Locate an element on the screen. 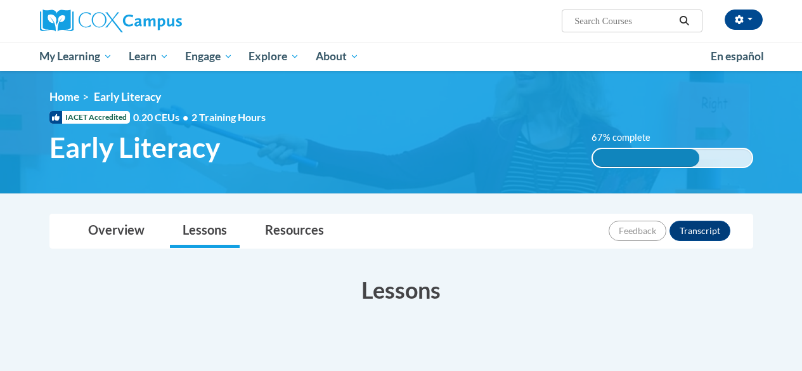  span: Engage is located at coordinates (209, 56).